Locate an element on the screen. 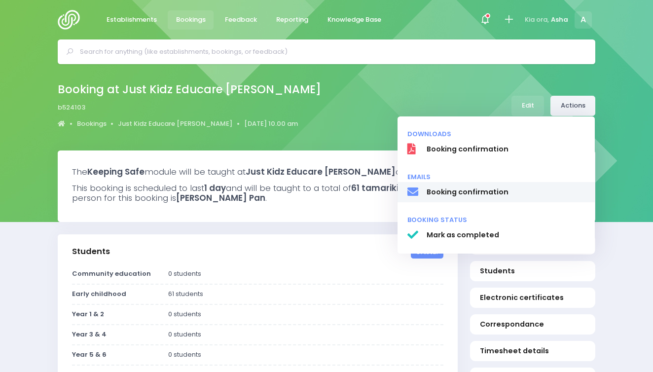 The height and width of the screenshot is (372, 653). a: Establishments is located at coordinates (131, 20).